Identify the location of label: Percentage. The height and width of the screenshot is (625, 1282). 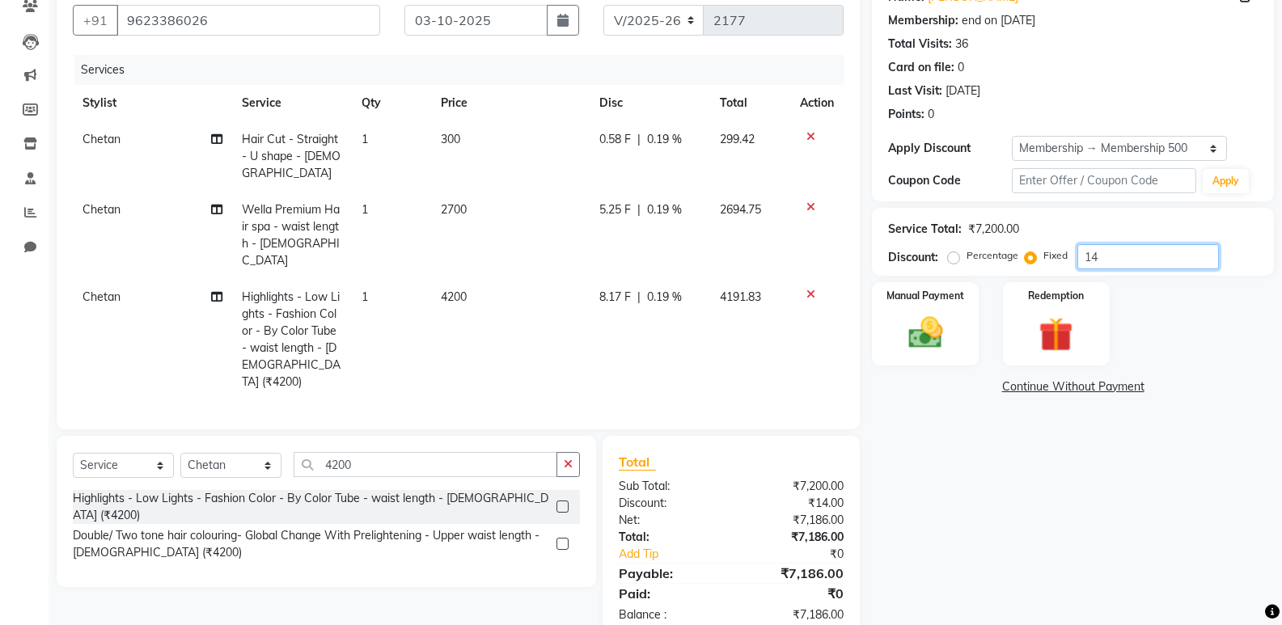
(992, 255).